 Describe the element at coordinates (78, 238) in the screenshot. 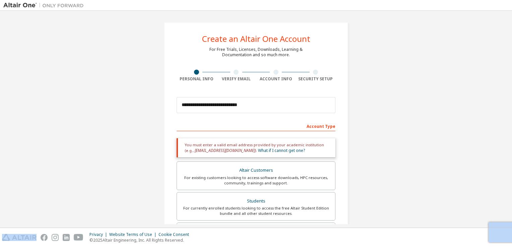

I see `img: youtube.svg` at that location.